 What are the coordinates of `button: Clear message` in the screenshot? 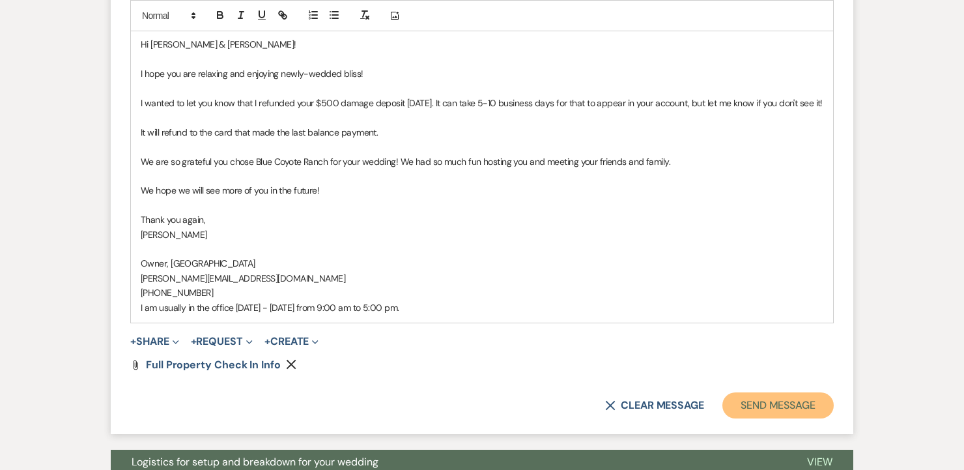 It's located at (655, 405).